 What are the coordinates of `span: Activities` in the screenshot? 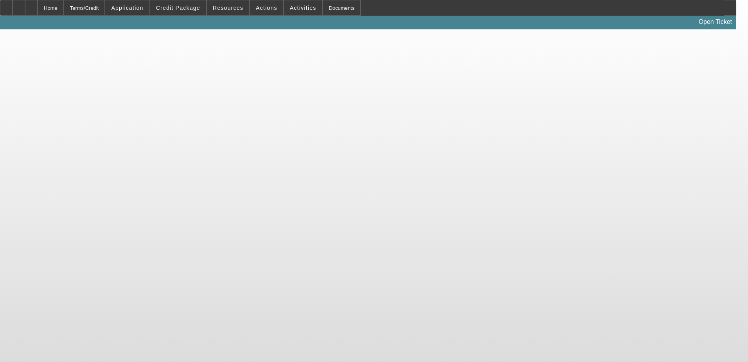 It's located at (303, 8).